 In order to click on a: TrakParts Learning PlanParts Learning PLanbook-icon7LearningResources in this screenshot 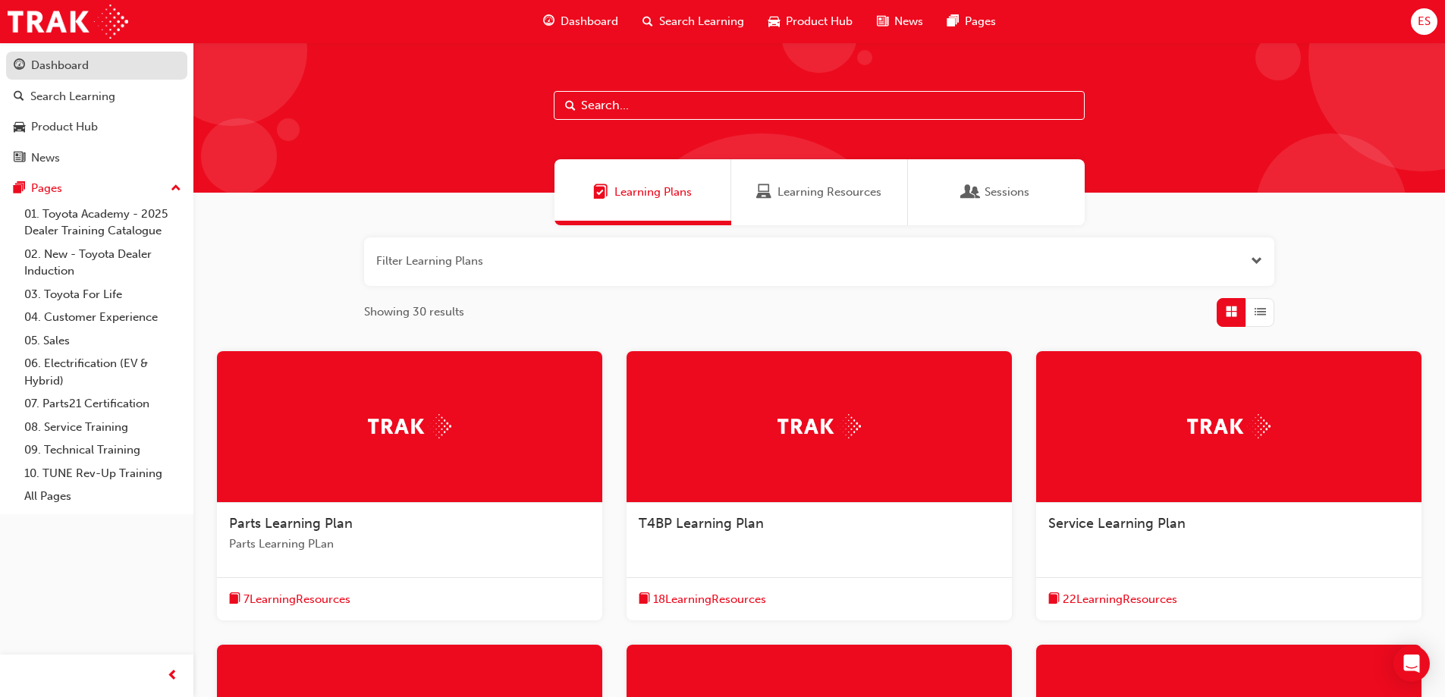, I will do `click(409, 486)`.